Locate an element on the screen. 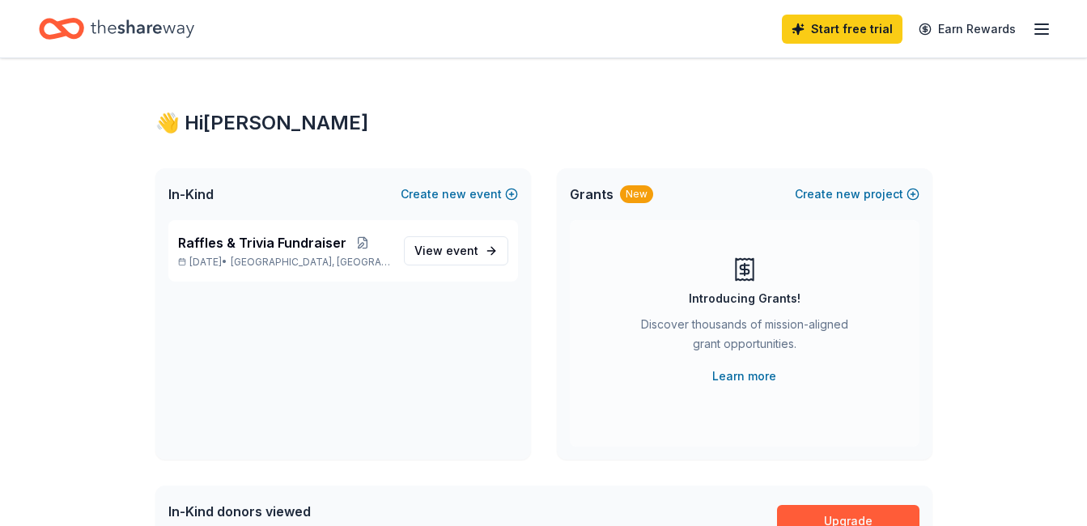 The image size is (1087, 526). div: In-Kind donors viewed is located at coordinates (333, 512).